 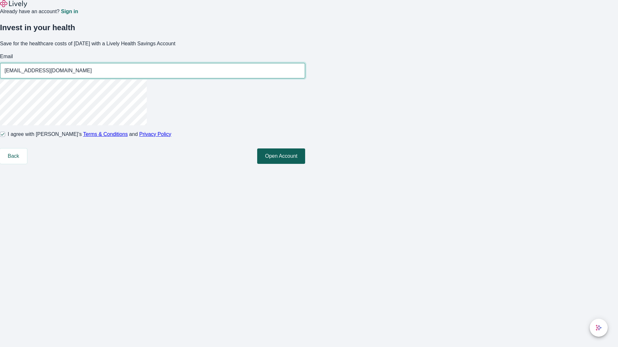 I want to click on a: Terms & Conditions, so click(x=105, y=134).